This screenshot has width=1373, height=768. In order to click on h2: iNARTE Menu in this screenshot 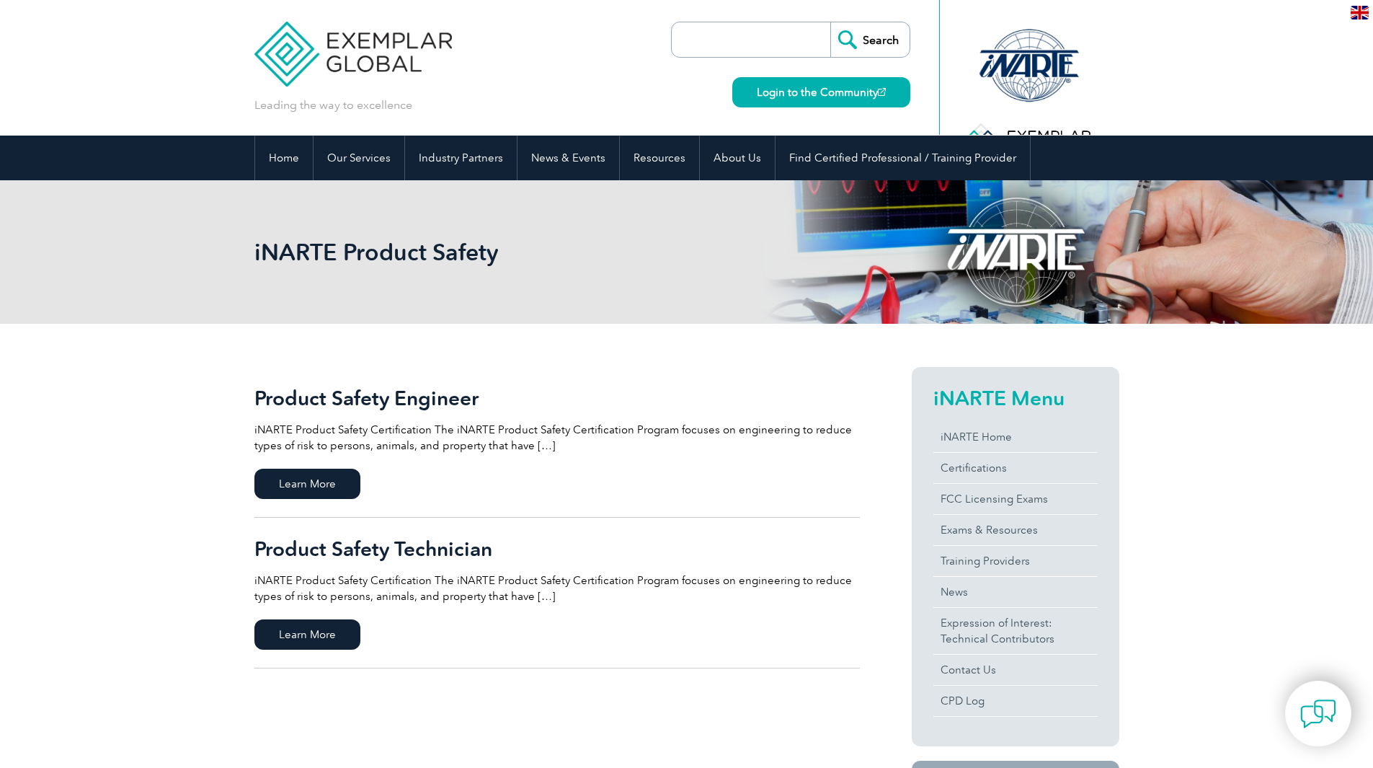, I will do `click(1016, 398)`.